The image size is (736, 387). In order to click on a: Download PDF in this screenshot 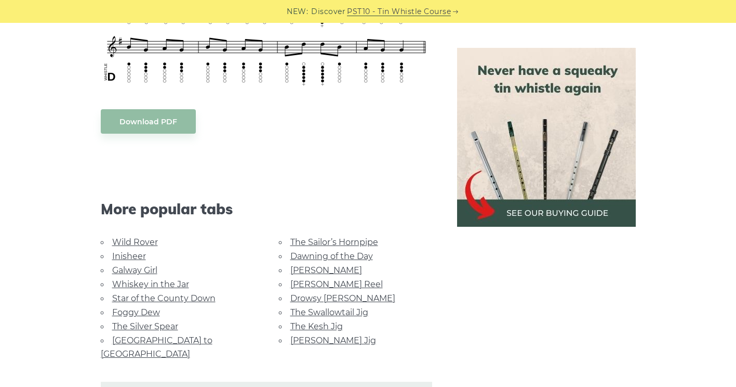, I will do `click(148, 121)`.